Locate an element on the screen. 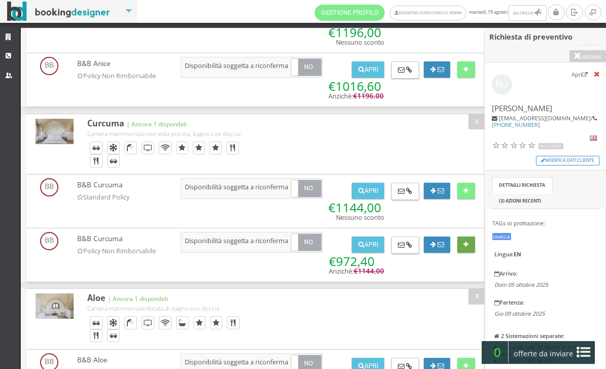 This screenshot has height=369, width=606. b: EN is located at coordinates (517, 254).